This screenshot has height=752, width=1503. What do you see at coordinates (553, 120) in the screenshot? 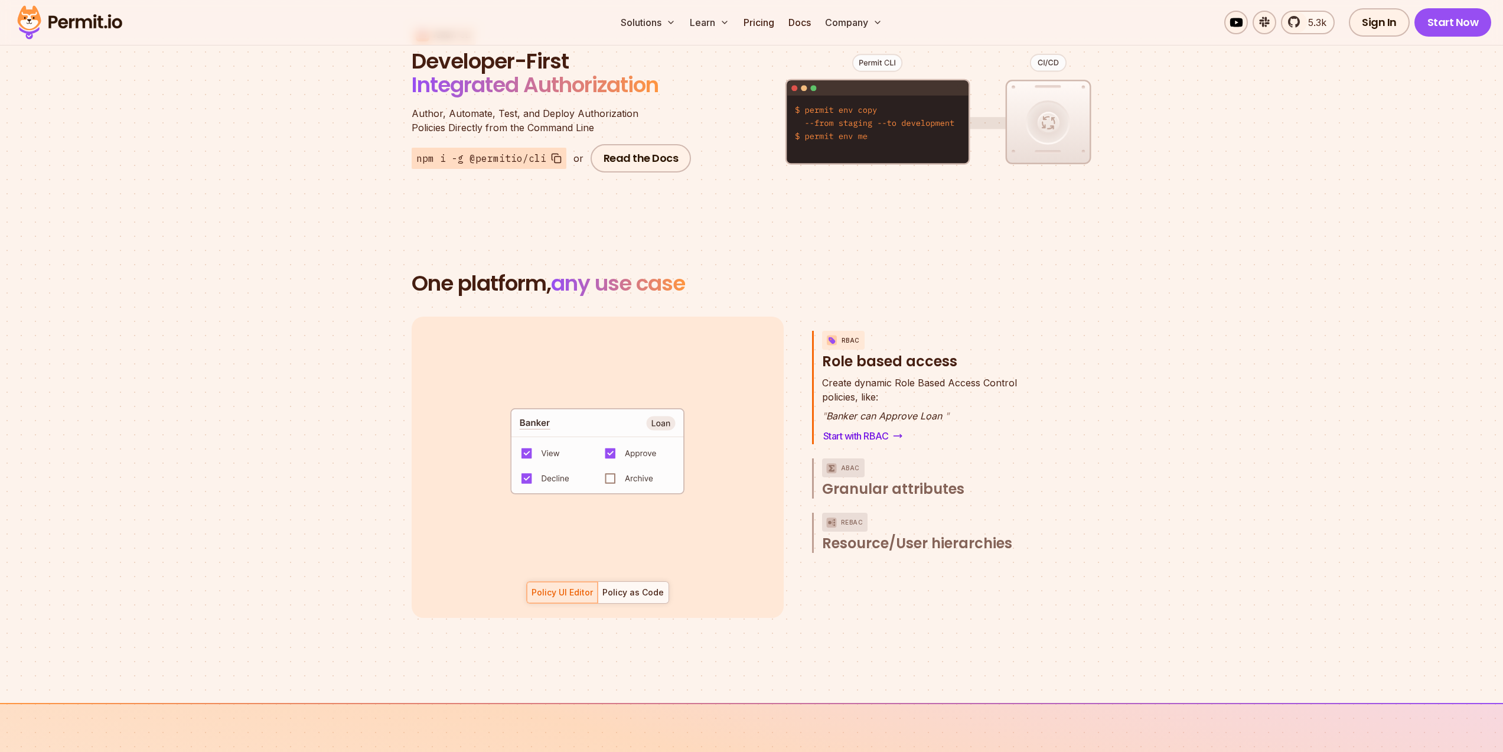
I see `p: Policies Directly from the Command Line` at bounding box center [553, 120].